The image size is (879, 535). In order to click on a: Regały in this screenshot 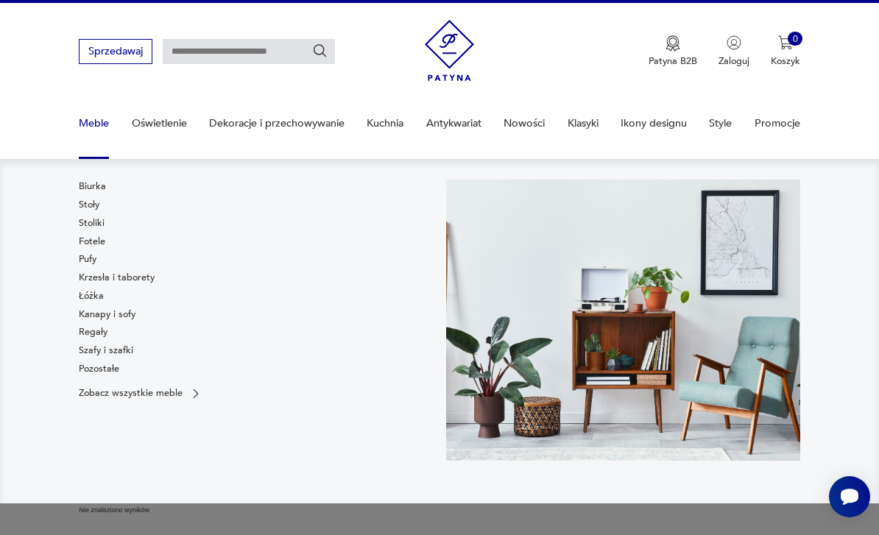, I will do `click(93, 332)`.